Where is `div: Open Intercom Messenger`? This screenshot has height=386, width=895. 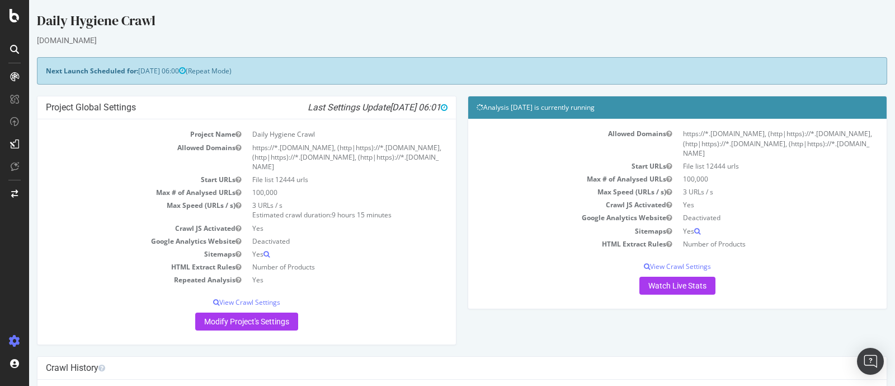
div: Open Intercom Messenger is located at coordinates (871, 361).